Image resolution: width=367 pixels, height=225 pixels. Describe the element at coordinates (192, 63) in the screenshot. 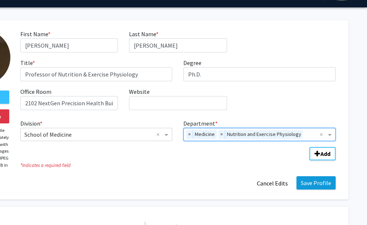

I see `label: Degree` at that location.